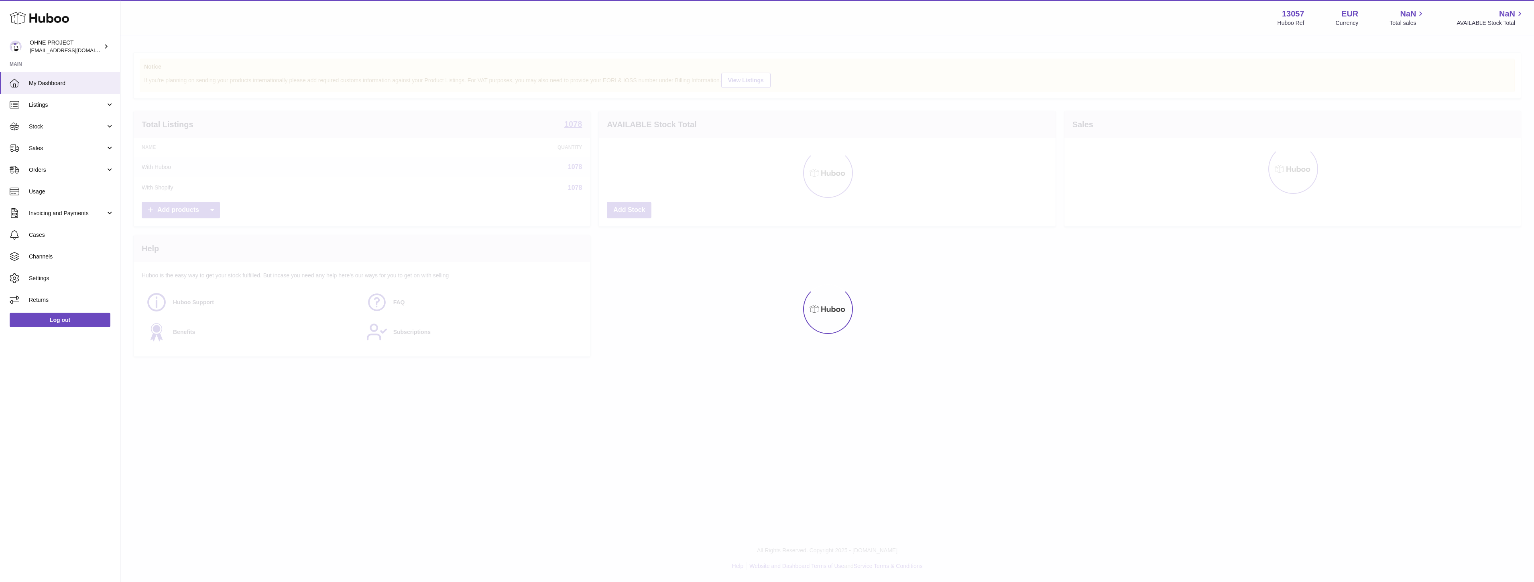  Describe the element at coordinates (16, 47) in the screenshot. I see `img: internalAdmin-13057@internal.huboo.com` at that location.